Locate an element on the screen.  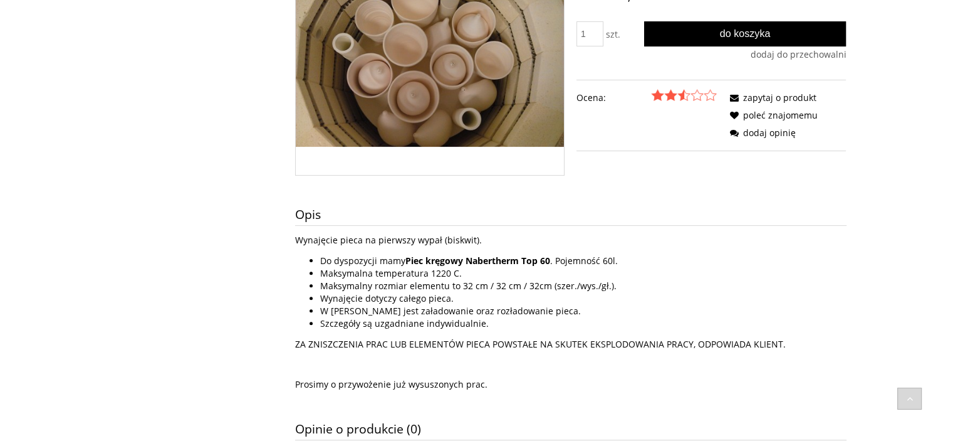
span: poleć znajomemu is located at coordinates (772, 115).